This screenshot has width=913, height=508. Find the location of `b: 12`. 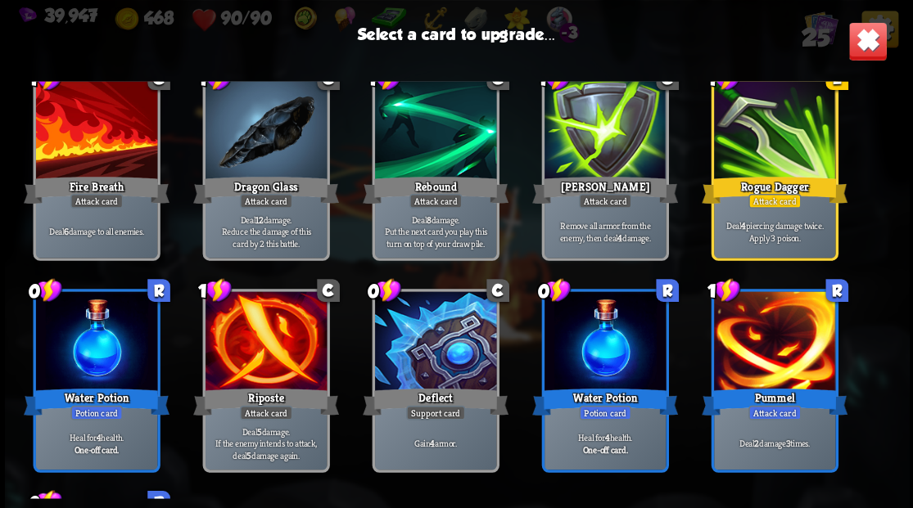

b: 12 is located at coordinates (258, 219).